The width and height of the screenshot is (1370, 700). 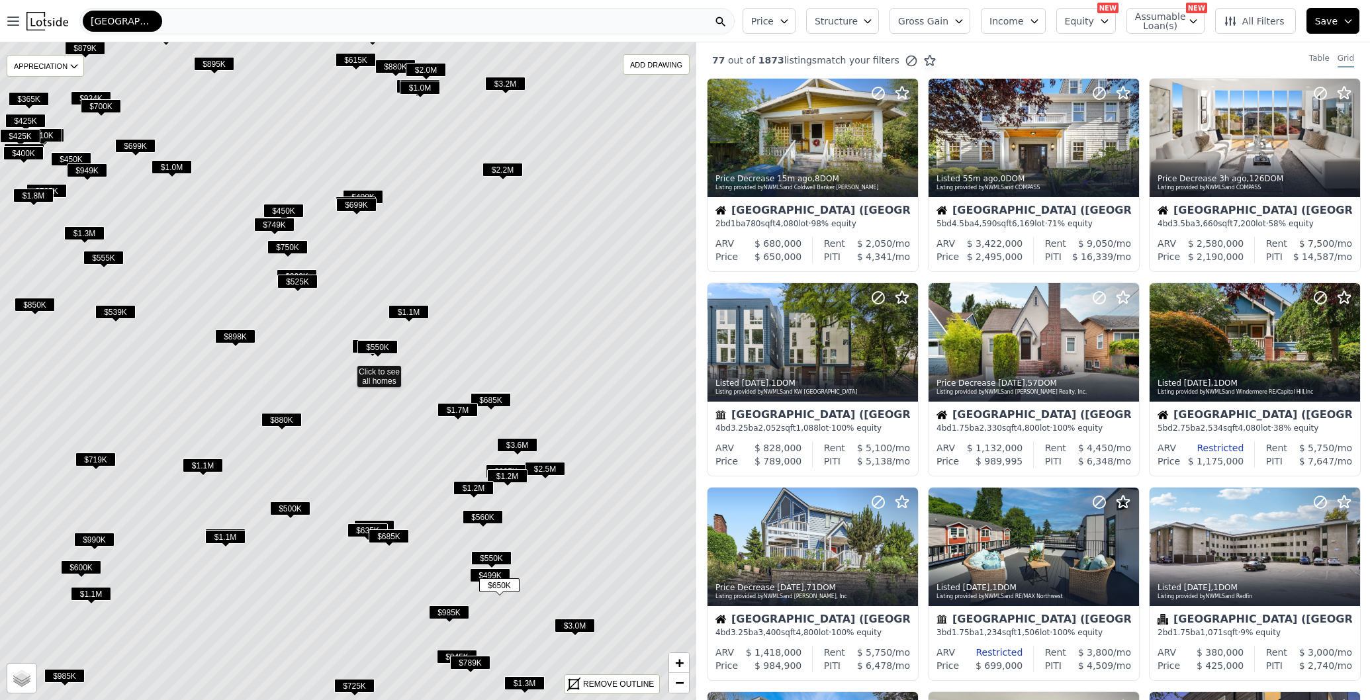 I want to click on span: $649K, so click(x=225, y=536).